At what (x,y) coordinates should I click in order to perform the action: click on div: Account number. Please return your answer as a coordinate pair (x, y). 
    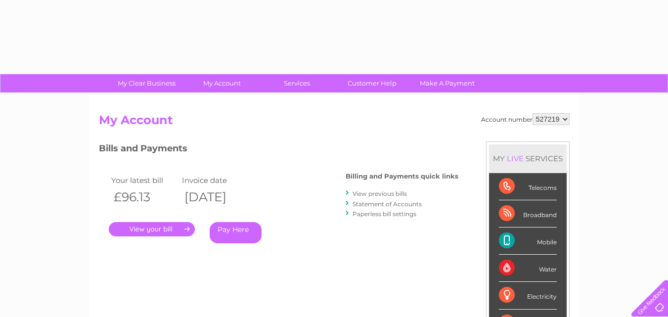
    Looking at the image, I should click on (525, 119).